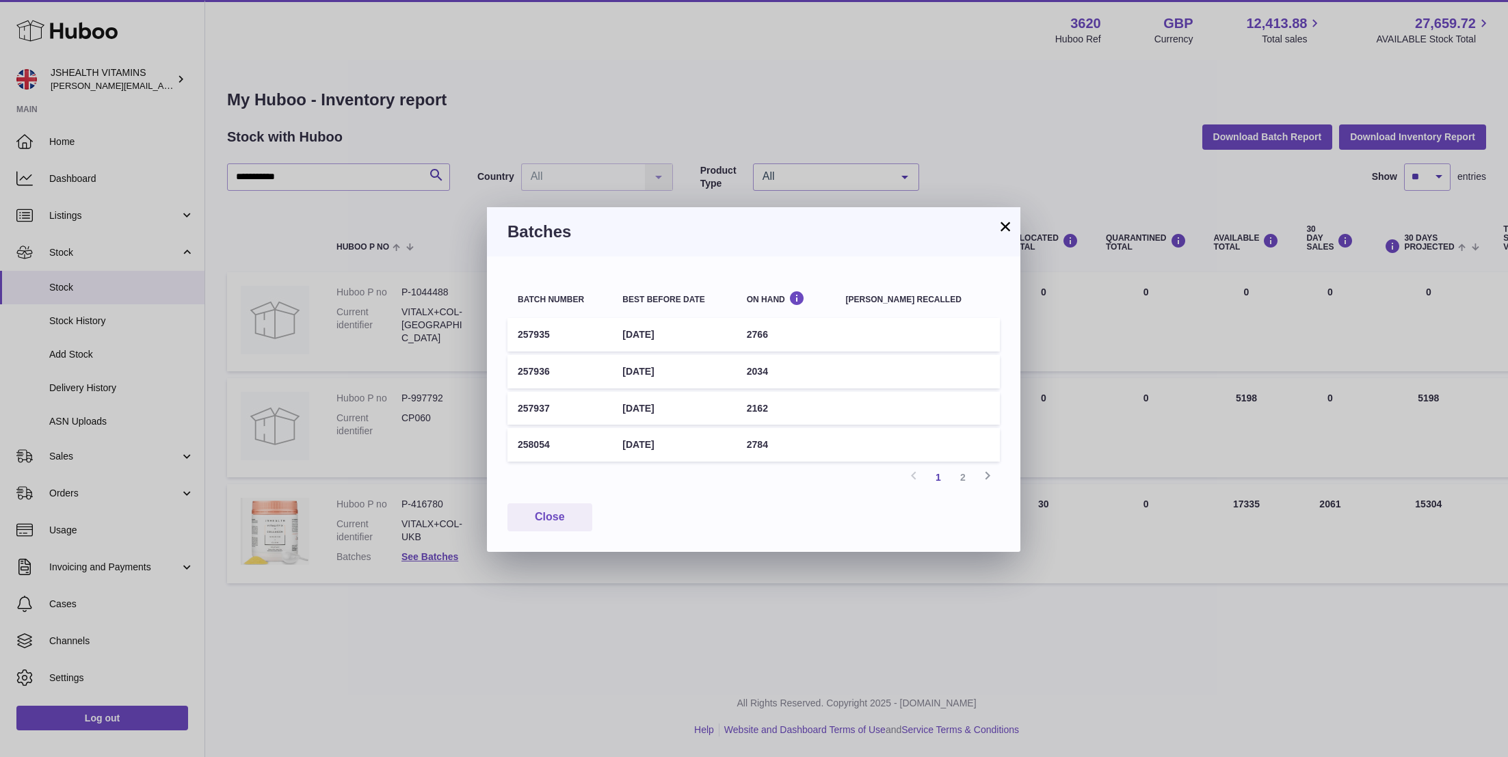  I want to click on div: On Hand, so click(786, 297).